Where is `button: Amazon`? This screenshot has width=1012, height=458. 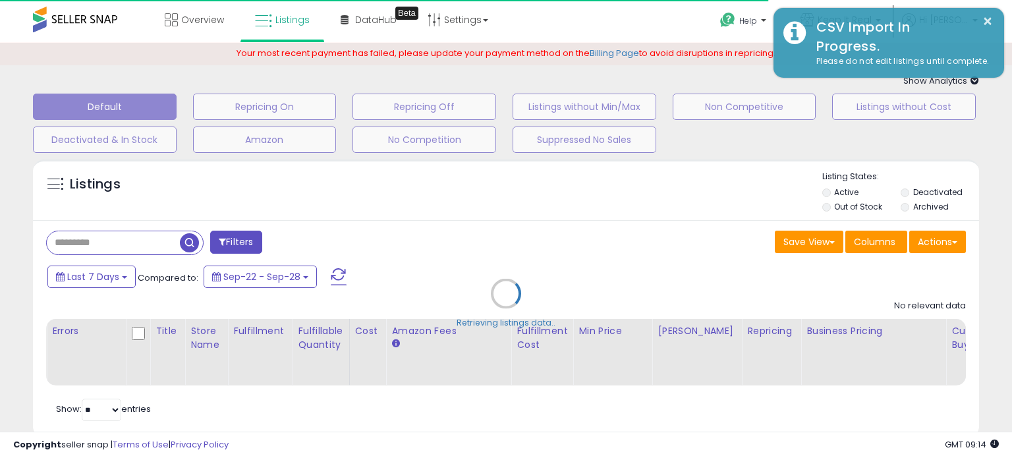 button: Amazon is located at coordinates (265, 140).